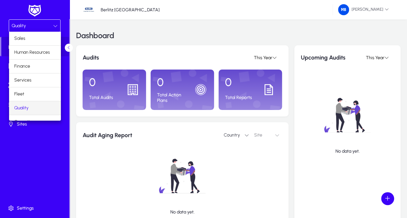 The width and height of the screenshot is (407, 218). What do you see at coordinates (22, 66) in the screenshot?
I see `span: Finance` at bounding box center [22, 66].